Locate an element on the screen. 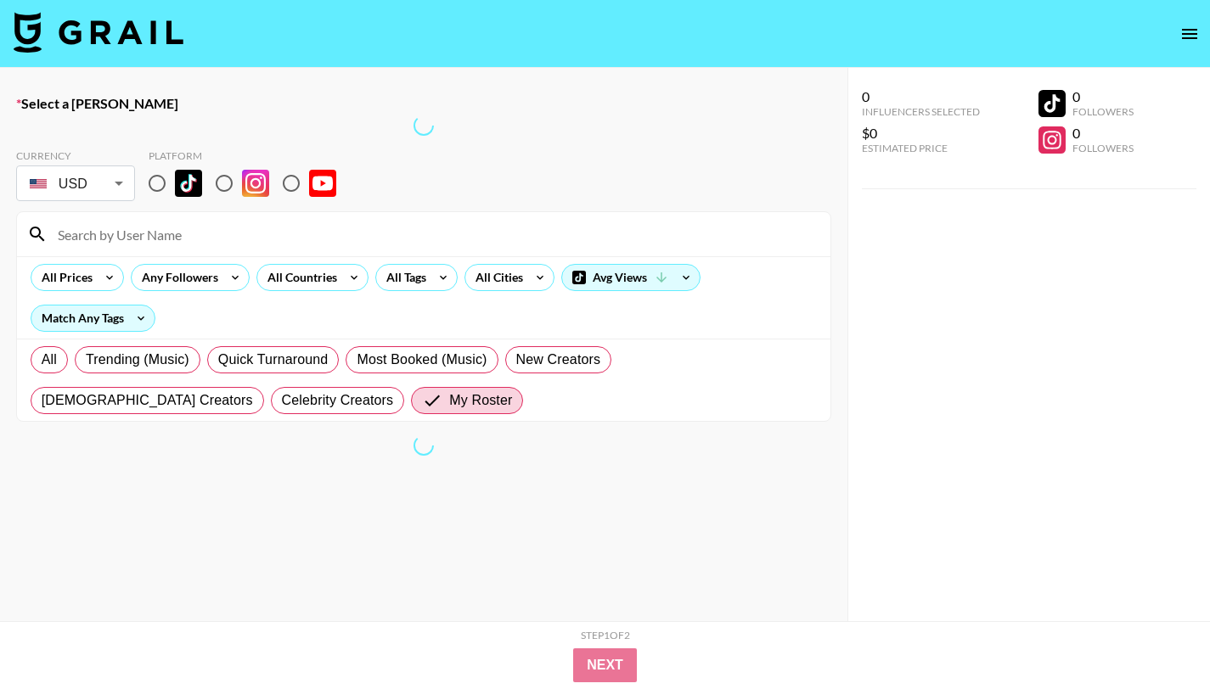 The width and height of the screenshot is (1210, 689). img: Grail Talent is located at coordinates (98, 32).